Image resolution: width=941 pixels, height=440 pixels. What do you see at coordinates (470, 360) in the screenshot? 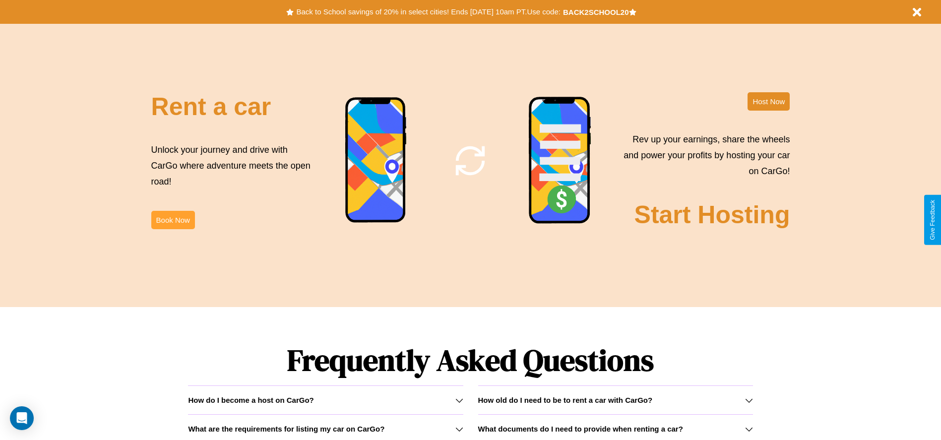
I see `h1: Frequently Asked Questions` at bounding box center [470, 360].